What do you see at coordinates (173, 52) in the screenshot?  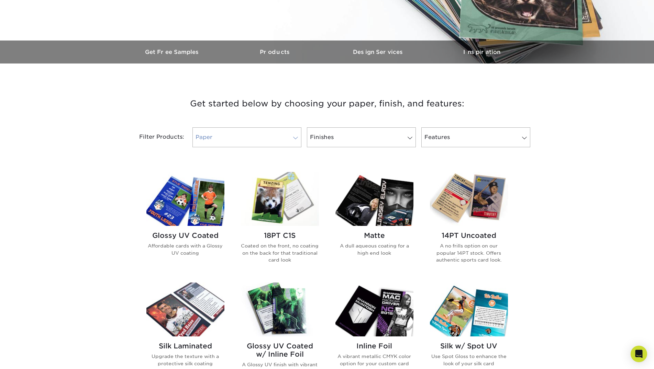 I see `a: Get Free Samples` at bounding box center [173, 52].